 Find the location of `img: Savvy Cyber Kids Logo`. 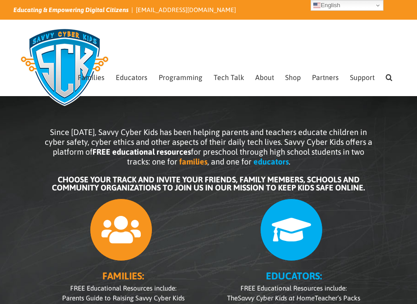

img: Savvy Cyber Kids Logo is located at coordinates (64, 67).